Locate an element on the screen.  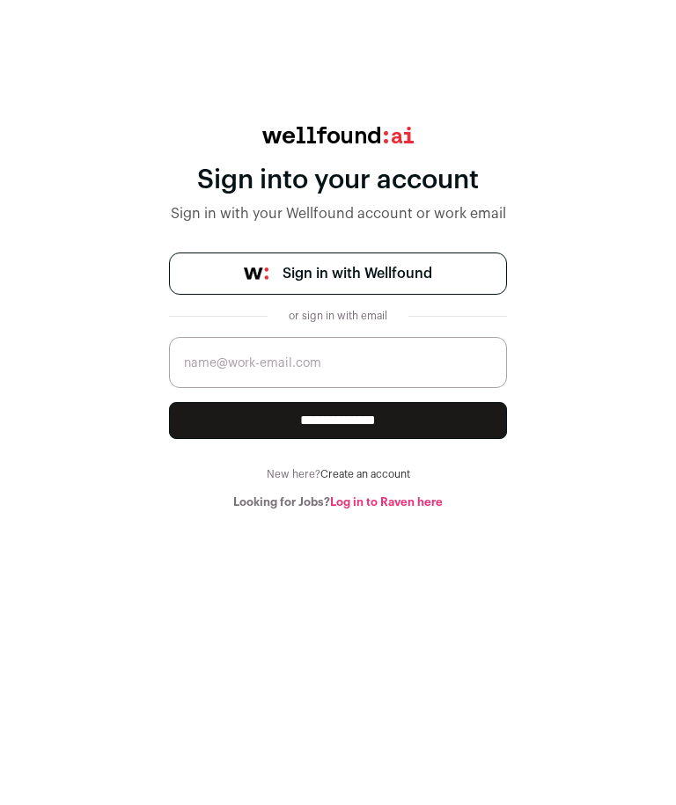
div: Sign in with your Wellfound account or work email is located at coordinates (338, 214).